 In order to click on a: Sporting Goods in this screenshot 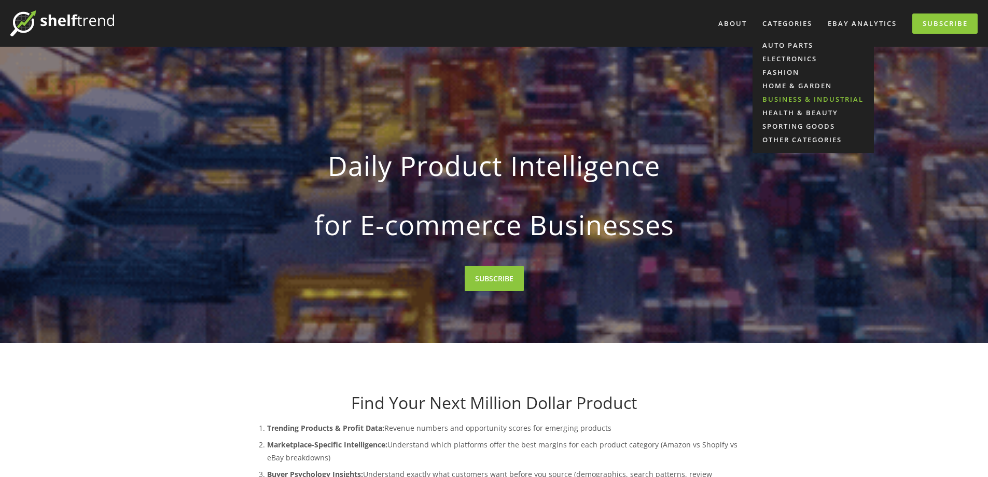, I will do `click(814, 126)`.